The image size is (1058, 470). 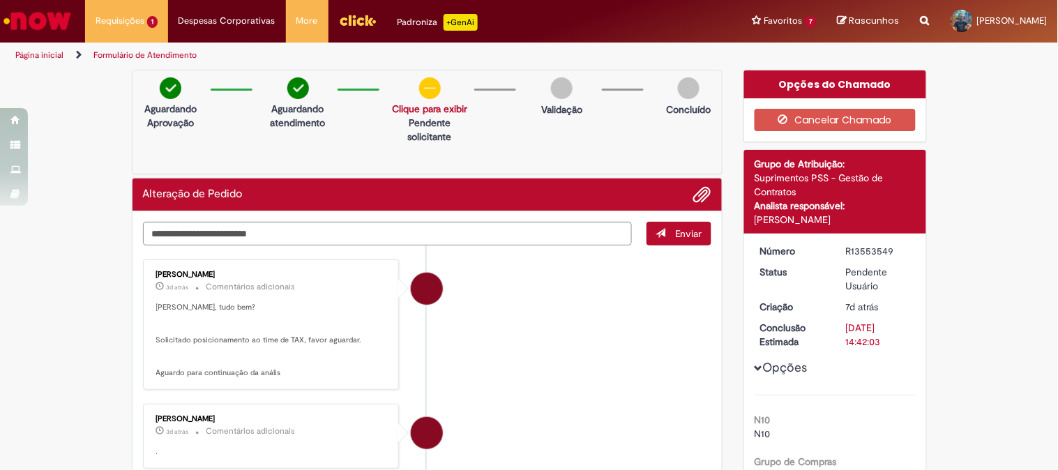 I want to click on time: 26/09/2025 10:11:14, so click(x=178, y=287).